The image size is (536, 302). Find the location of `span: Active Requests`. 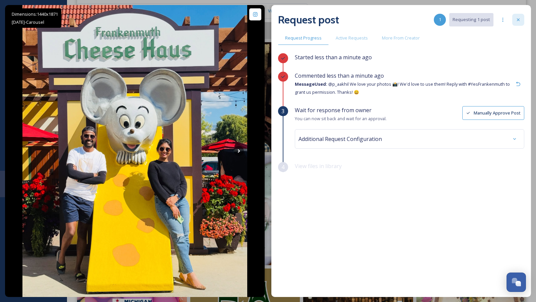

span: Active Requests is located at coordinates (352, 38).